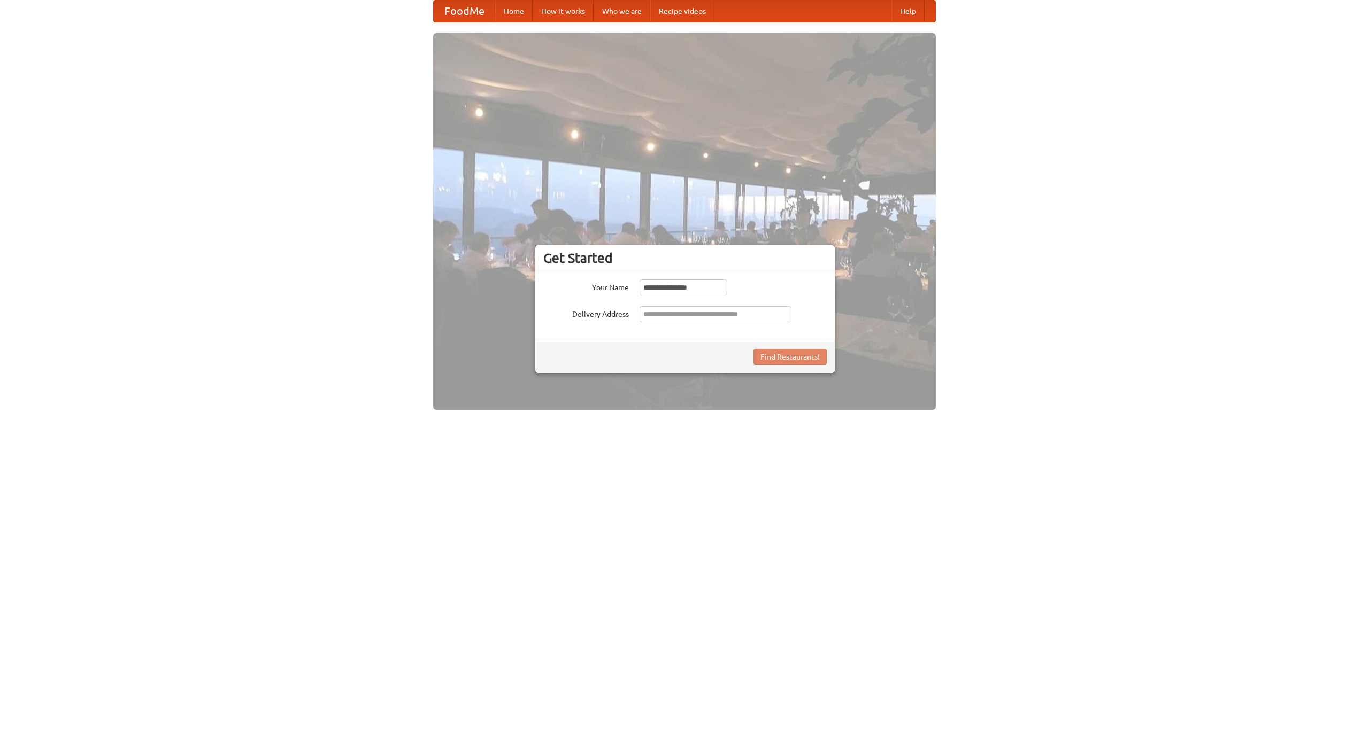 This screenshot has width=1369, height=756. Describe the element at coordinates (622, 11) in the screenshot. I see `a: Who we are` at that location.